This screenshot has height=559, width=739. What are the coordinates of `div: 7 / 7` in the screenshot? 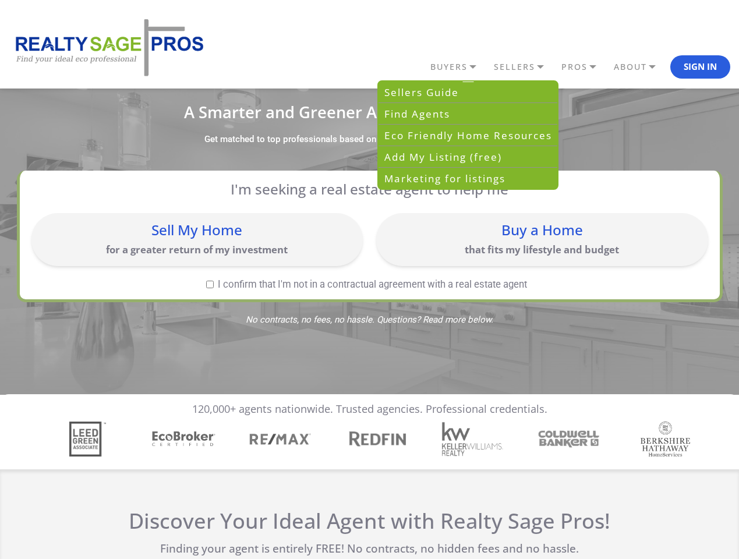 It's located at (669, 439).